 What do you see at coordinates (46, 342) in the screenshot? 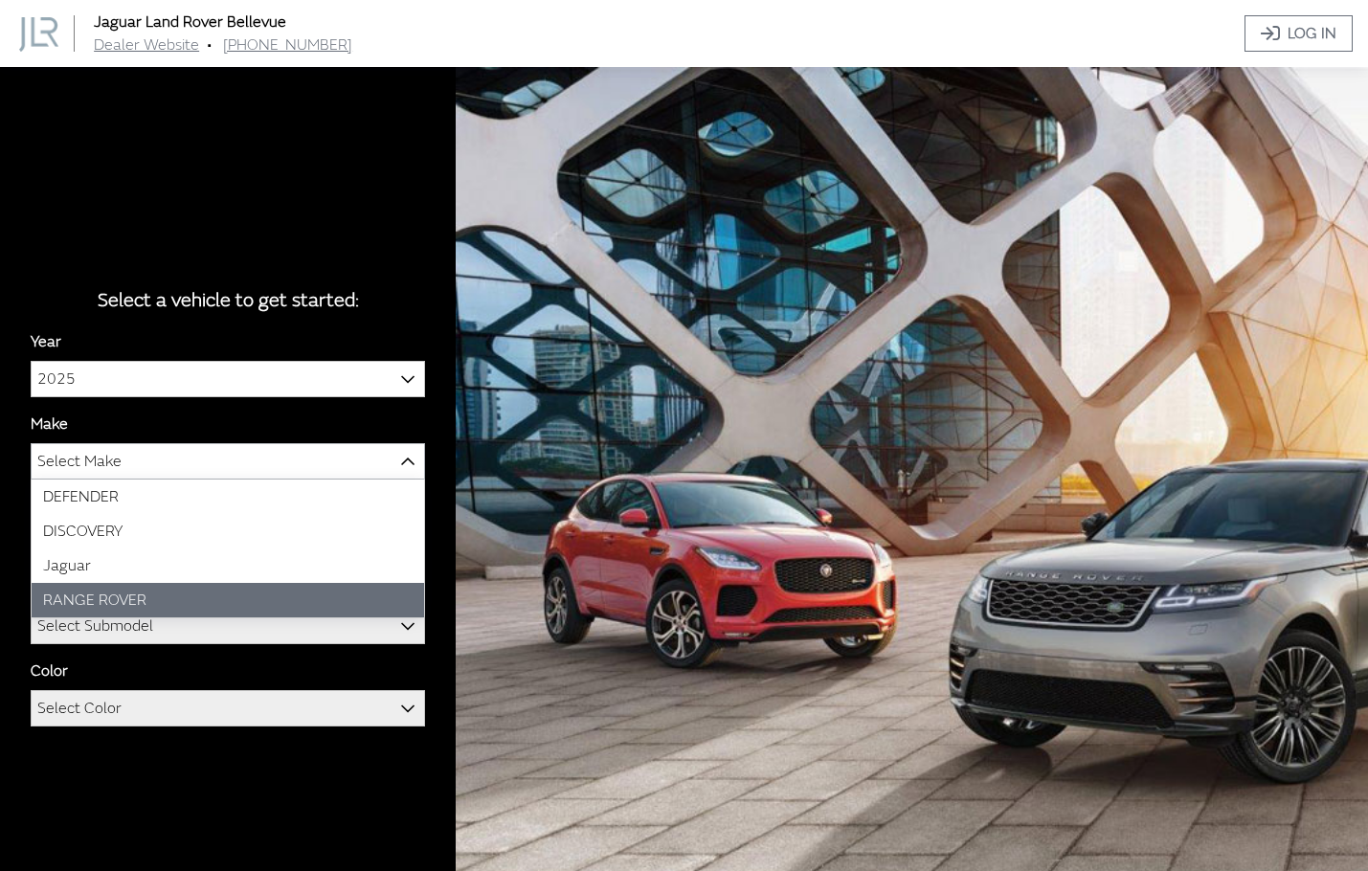
I see `label: Year` at bounding box center [46, 342].